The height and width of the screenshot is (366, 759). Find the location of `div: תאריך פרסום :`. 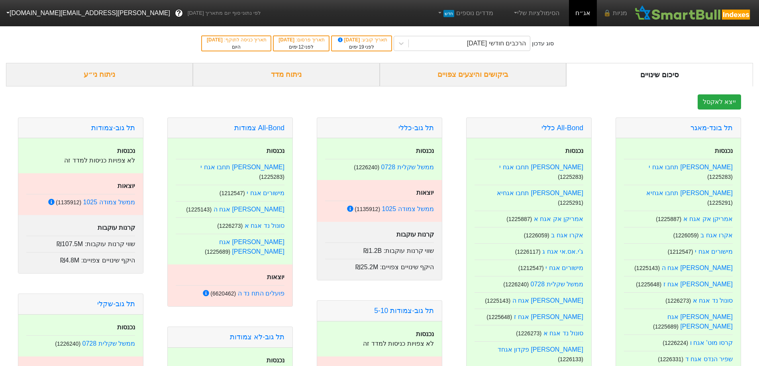

div: תאריך פרסום : is located at coordinates (301, 40).